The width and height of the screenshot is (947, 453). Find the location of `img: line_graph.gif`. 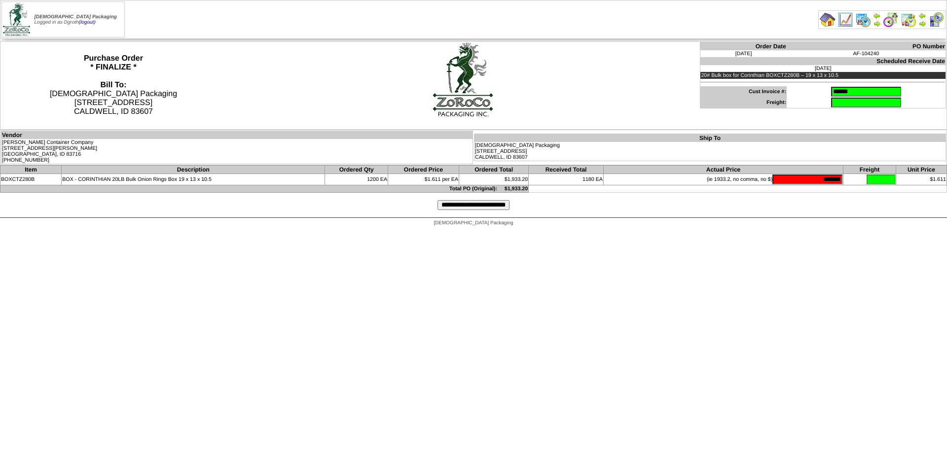

img: line_graph.gif is located at coordinates (845, 20).